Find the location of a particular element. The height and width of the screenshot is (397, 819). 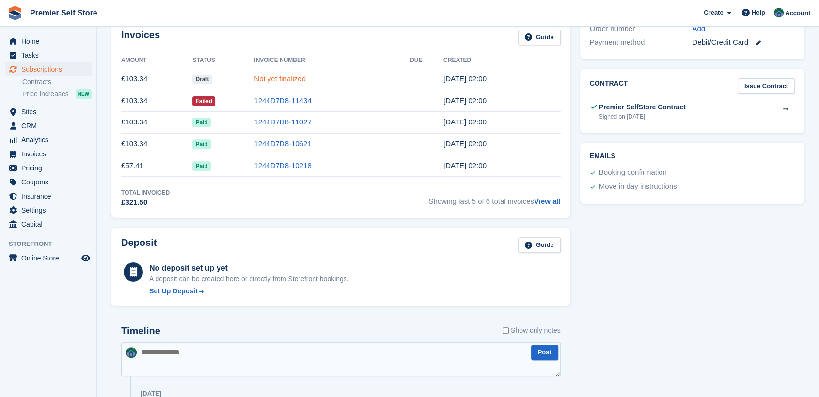

button: Post is located at coordinates (545, 353).